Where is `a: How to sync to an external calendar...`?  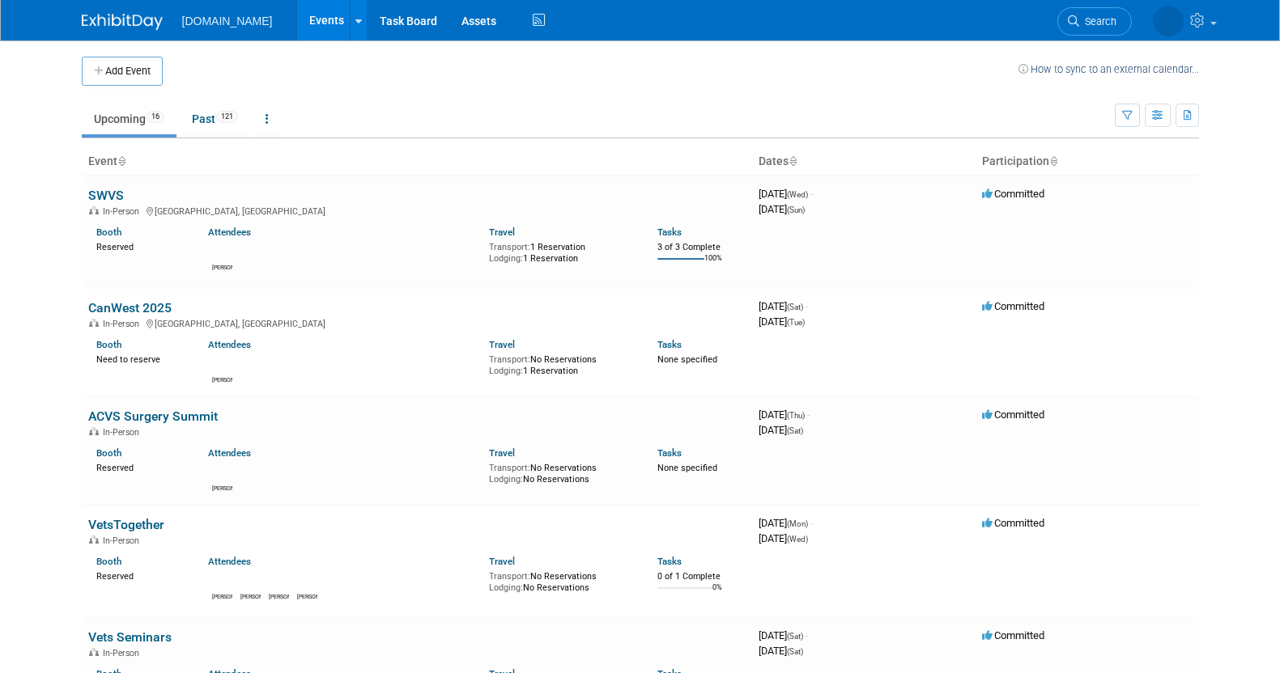 a: How to sync to an external calendar... is located at coordinates (1108, 69).